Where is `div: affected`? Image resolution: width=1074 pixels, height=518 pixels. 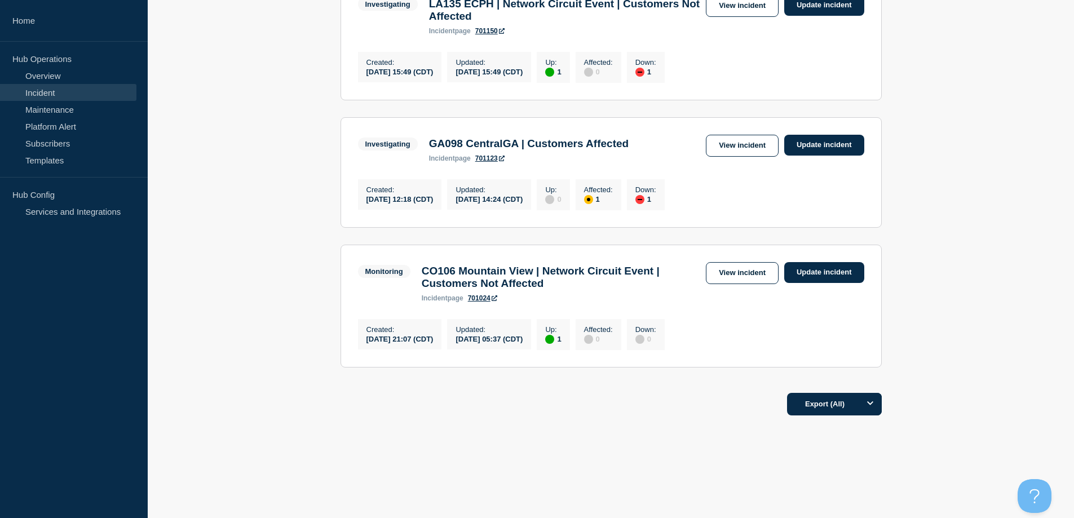 div: affected is located at coordinates (589, 200).